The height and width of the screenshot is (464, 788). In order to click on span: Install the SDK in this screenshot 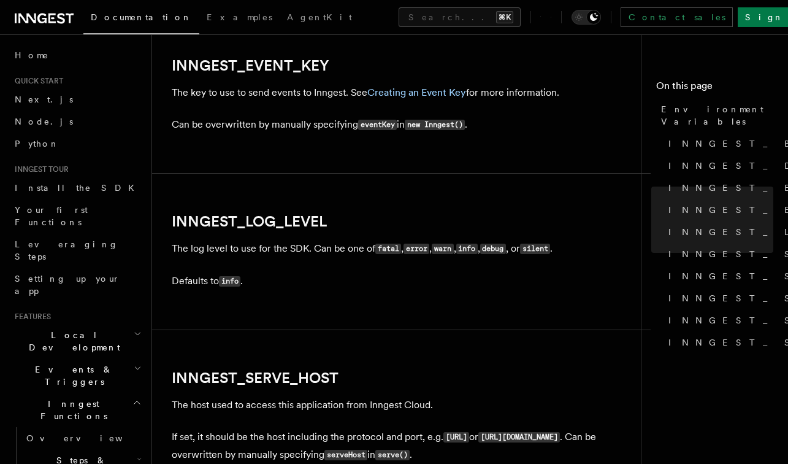, I will do `click(78, 188)`.